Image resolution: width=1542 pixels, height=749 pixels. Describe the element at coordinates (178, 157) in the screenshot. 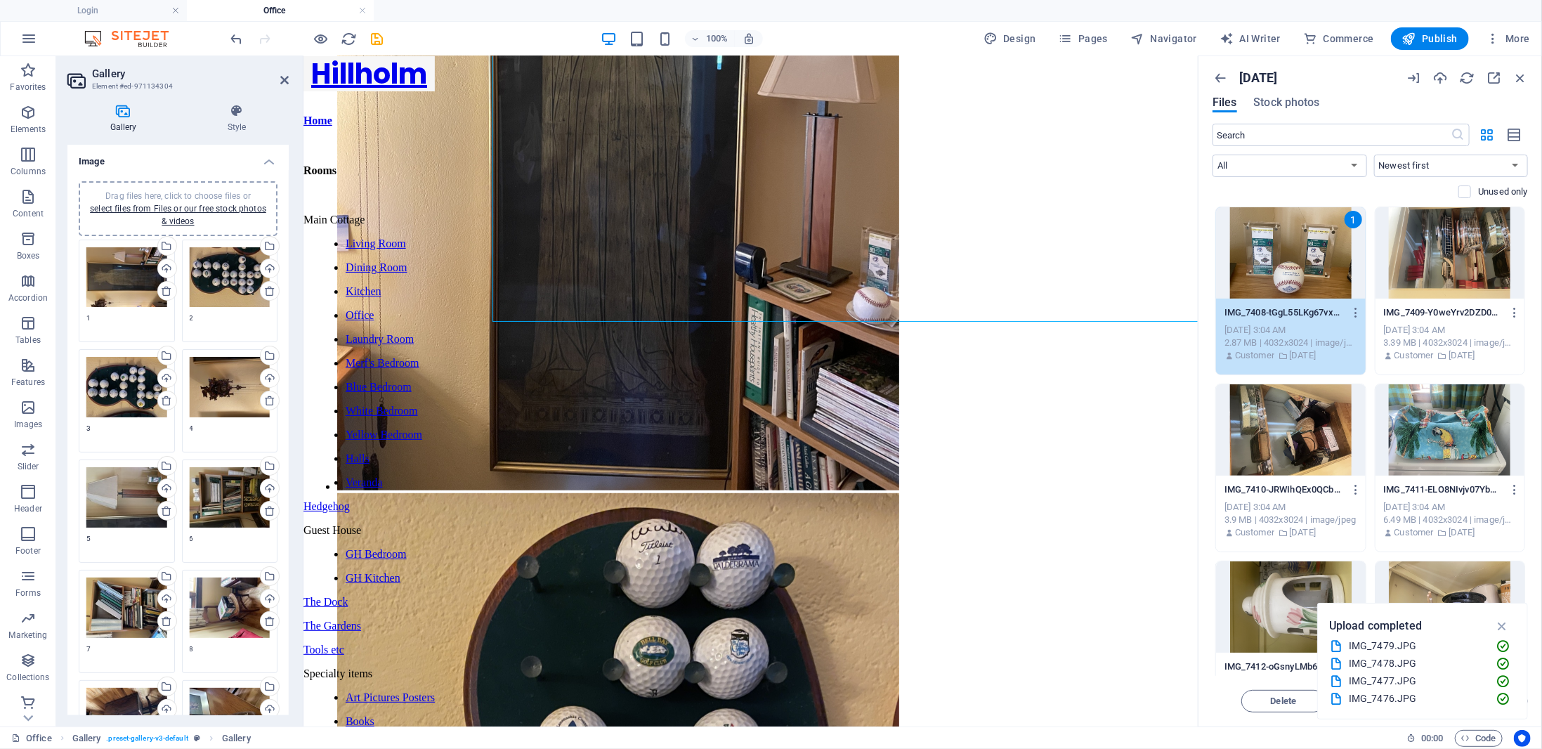

I see `h4: Image` at that location.